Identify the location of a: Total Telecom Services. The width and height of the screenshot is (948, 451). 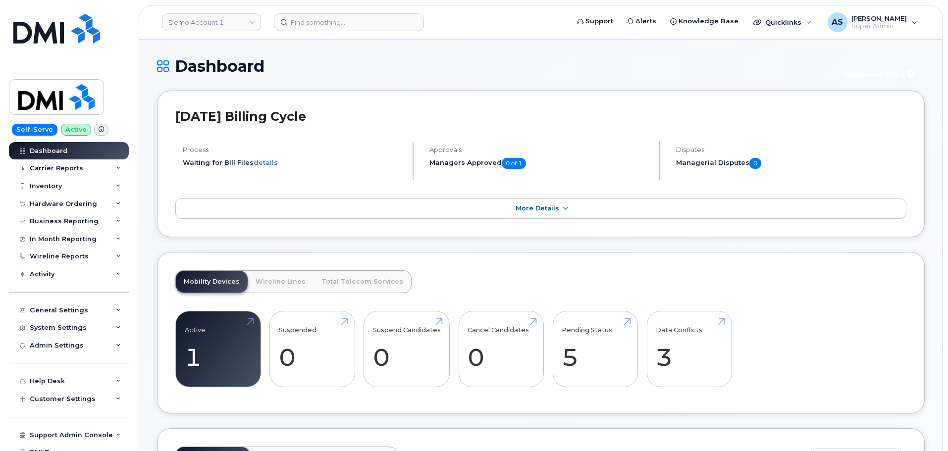
(362, 282).